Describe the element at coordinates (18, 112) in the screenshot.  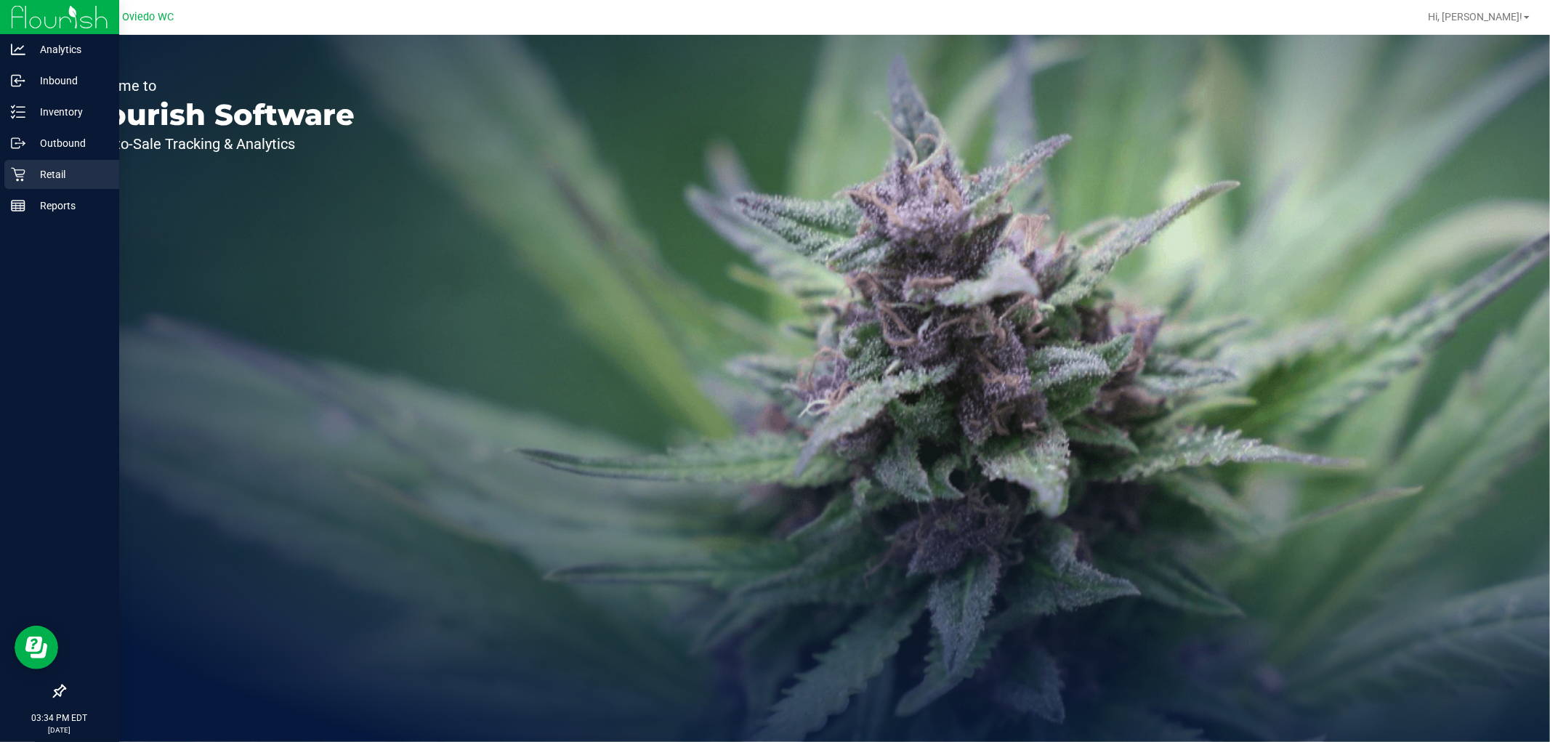
I see `inline-svg: Inventory` at that location.